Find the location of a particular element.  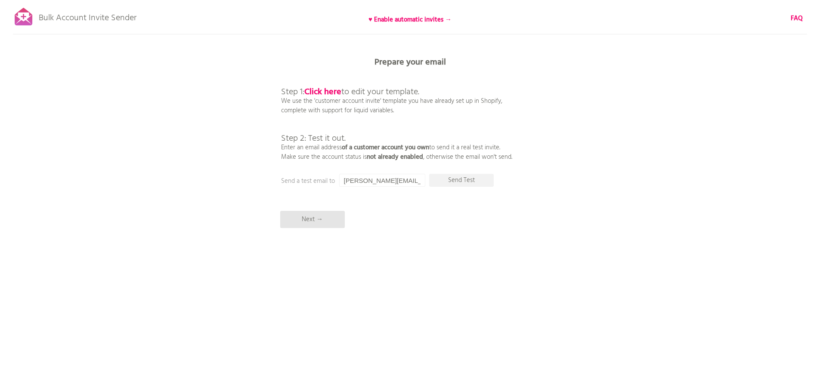

b: Prepare your email is located at coordinates (410, 62).